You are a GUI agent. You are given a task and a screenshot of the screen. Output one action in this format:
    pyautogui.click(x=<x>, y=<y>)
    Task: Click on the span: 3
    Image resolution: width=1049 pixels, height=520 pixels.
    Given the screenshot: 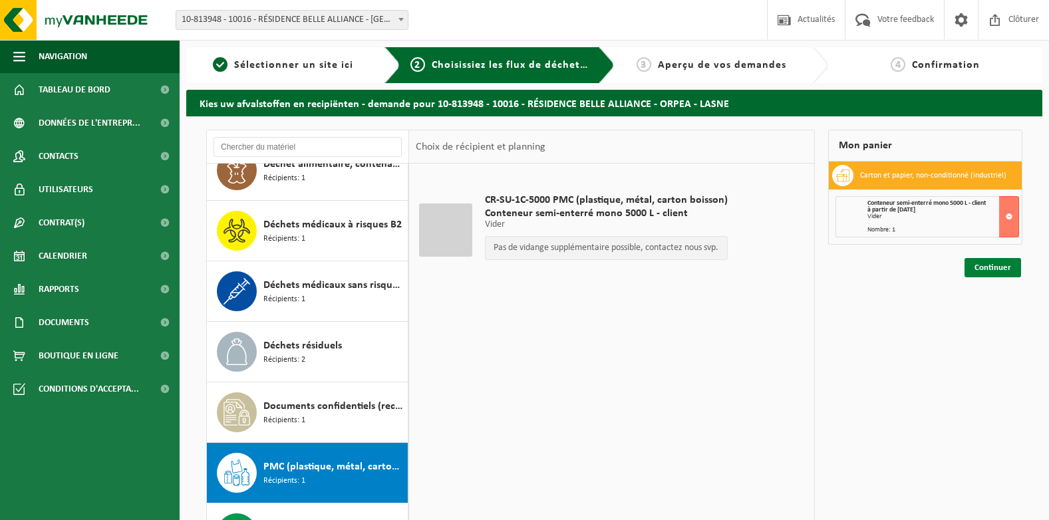 What is the action you would take?
    pyautogui.click(x=644, y=65)
    